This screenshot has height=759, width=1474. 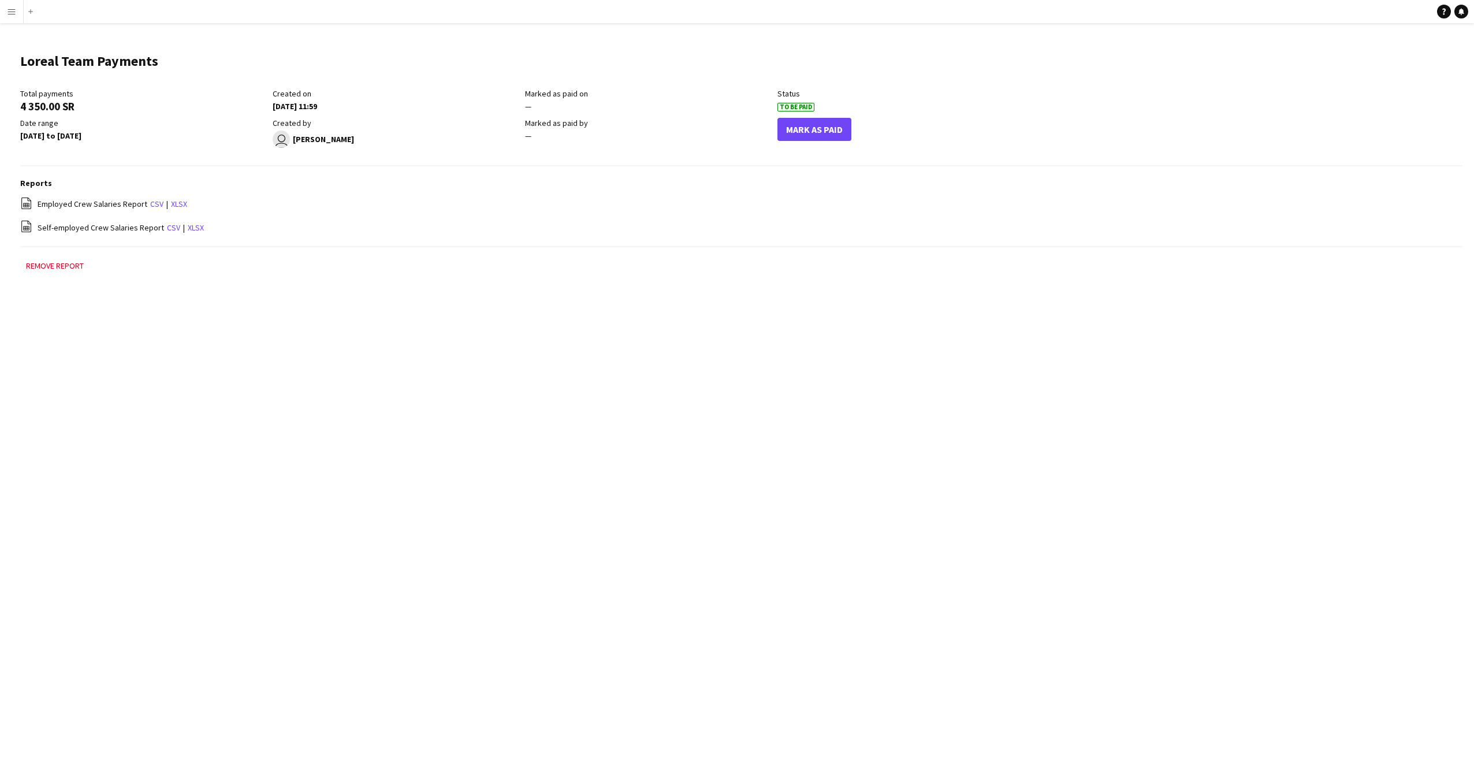 What do you see at coordinates (92, 204) in the screenshot?
I see `span: Employed Crew Salaries Report` at bounding box center [92, 204].